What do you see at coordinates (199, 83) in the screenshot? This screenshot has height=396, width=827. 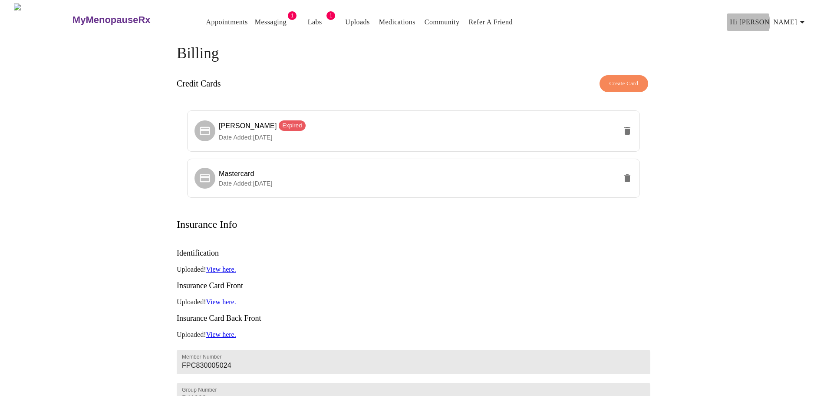 I see `h3: Credit Cards` at bounding box center [199, 83].